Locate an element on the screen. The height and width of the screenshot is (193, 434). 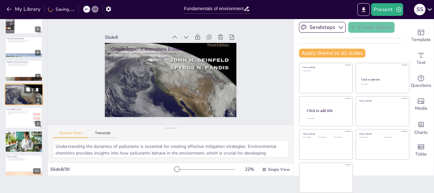
button: Delete Slide is located at coordinates (37, 89).